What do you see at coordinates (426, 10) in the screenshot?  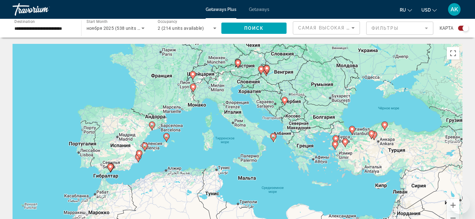 I see `span: USD` at bounding box center [426, 10].